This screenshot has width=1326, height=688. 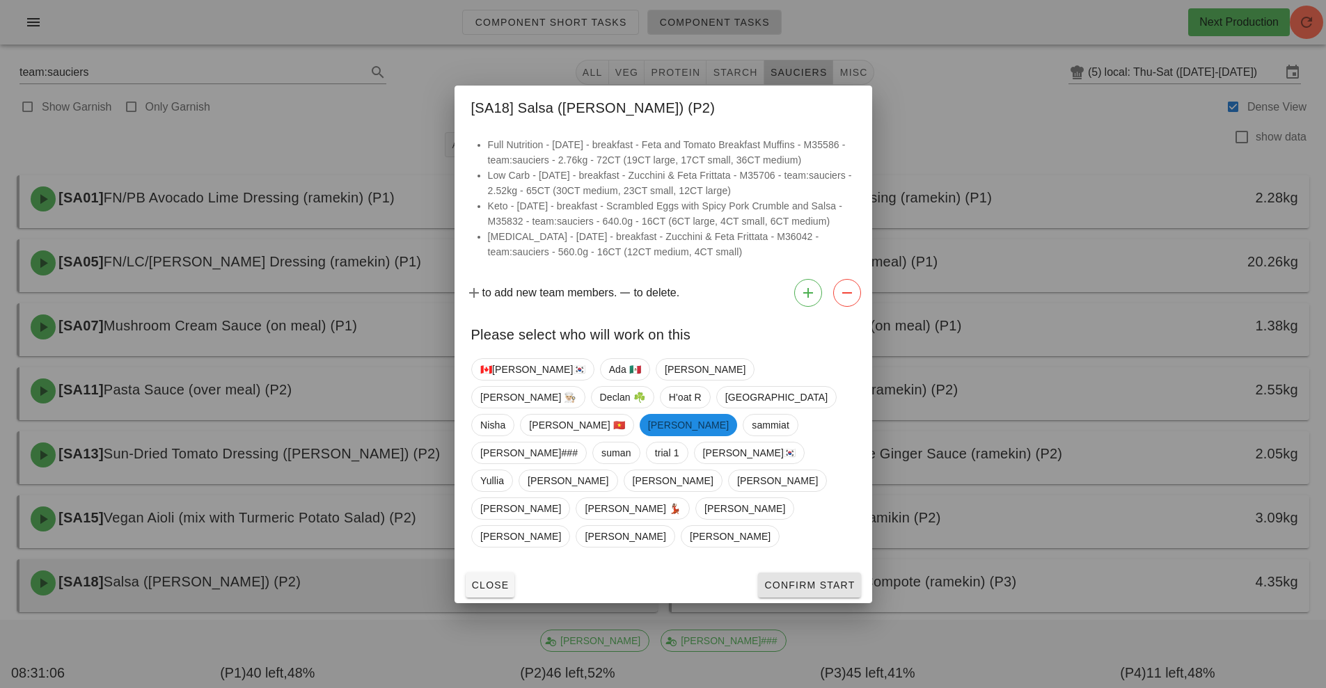 What do you see at coordinates (684, 397) in the screenshot?
I see `span: H'oat R` at bounding box center [684, 397].